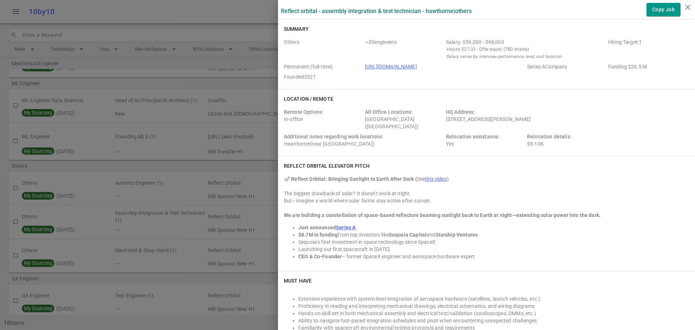 Image resolution: width=695 pixels, height=330 pixels. What do you see at coordinates (461, 112) in the screenshot?
I see `span: HQ Address:` at bounding box center [461, 112].